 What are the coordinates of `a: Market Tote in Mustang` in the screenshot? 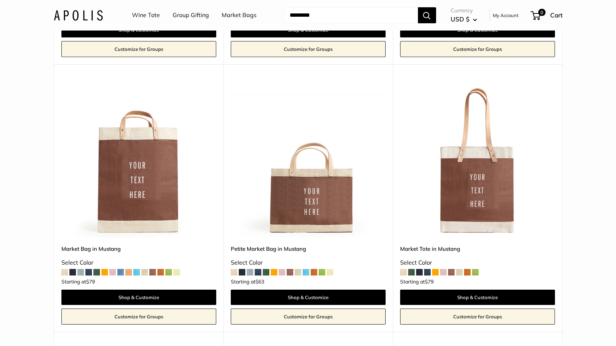 It's located at (478, 249).